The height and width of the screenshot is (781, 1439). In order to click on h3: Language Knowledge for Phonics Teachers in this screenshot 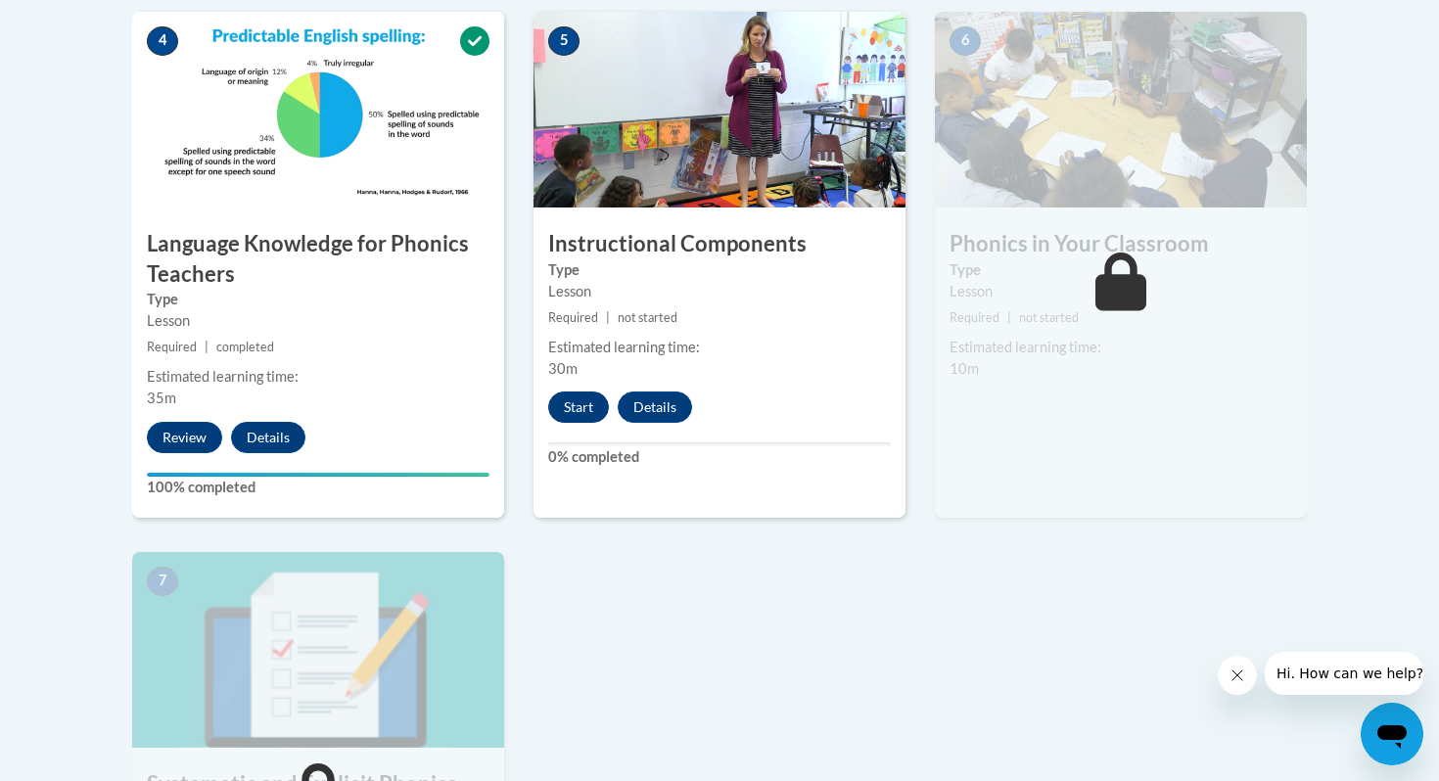, I will do `click(318, 259)`.